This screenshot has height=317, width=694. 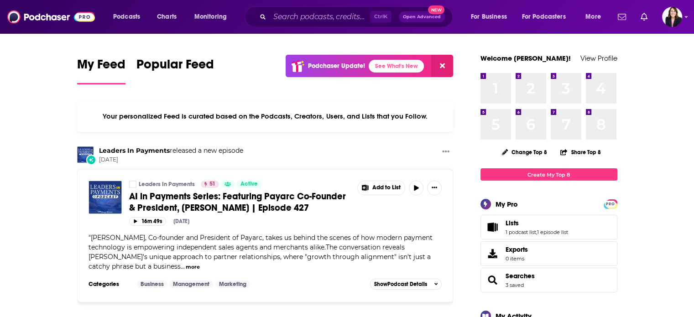 What do you see at coordinates (549, 174) in the screenshot?
I see `a: Create My Top 8` at bounding box center [549, 174].